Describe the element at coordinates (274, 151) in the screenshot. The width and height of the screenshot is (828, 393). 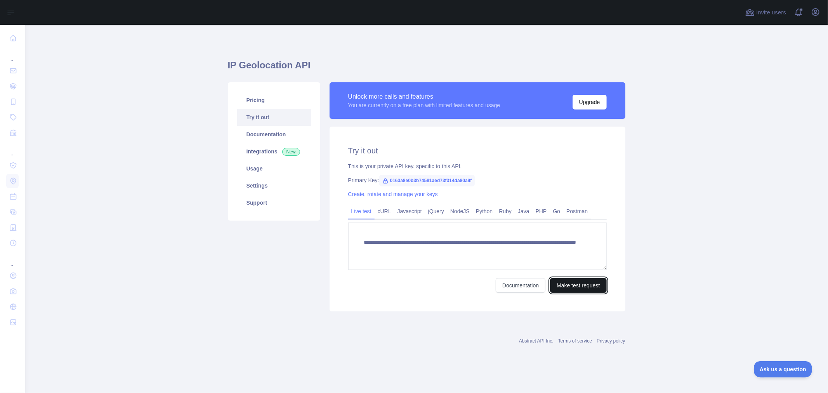
I see `a: Integrations New` at that location.